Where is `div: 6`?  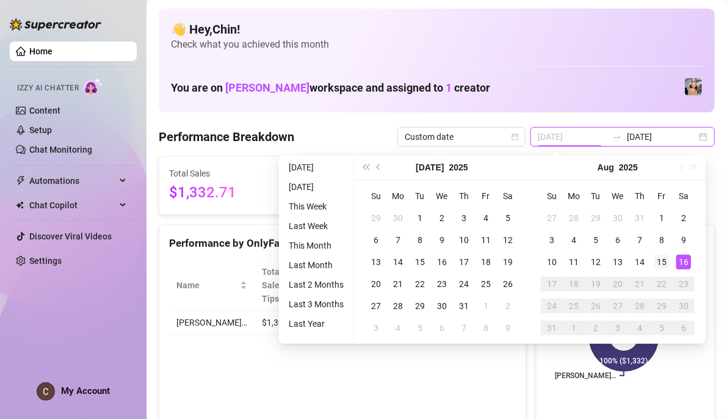 div: 6 is located at coordinates (684, 328).